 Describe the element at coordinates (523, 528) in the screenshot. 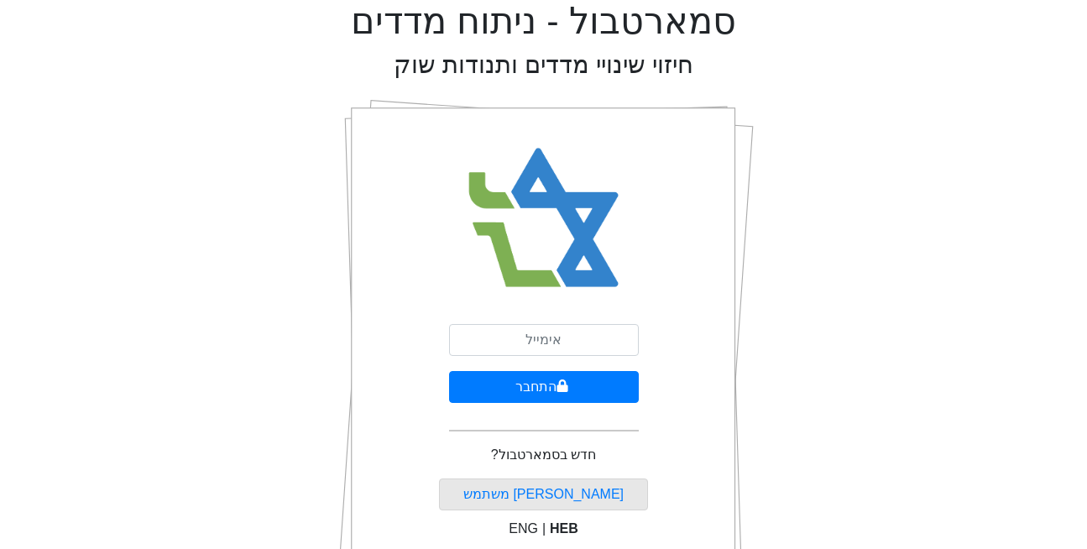

I see `span: ENG` at that location.